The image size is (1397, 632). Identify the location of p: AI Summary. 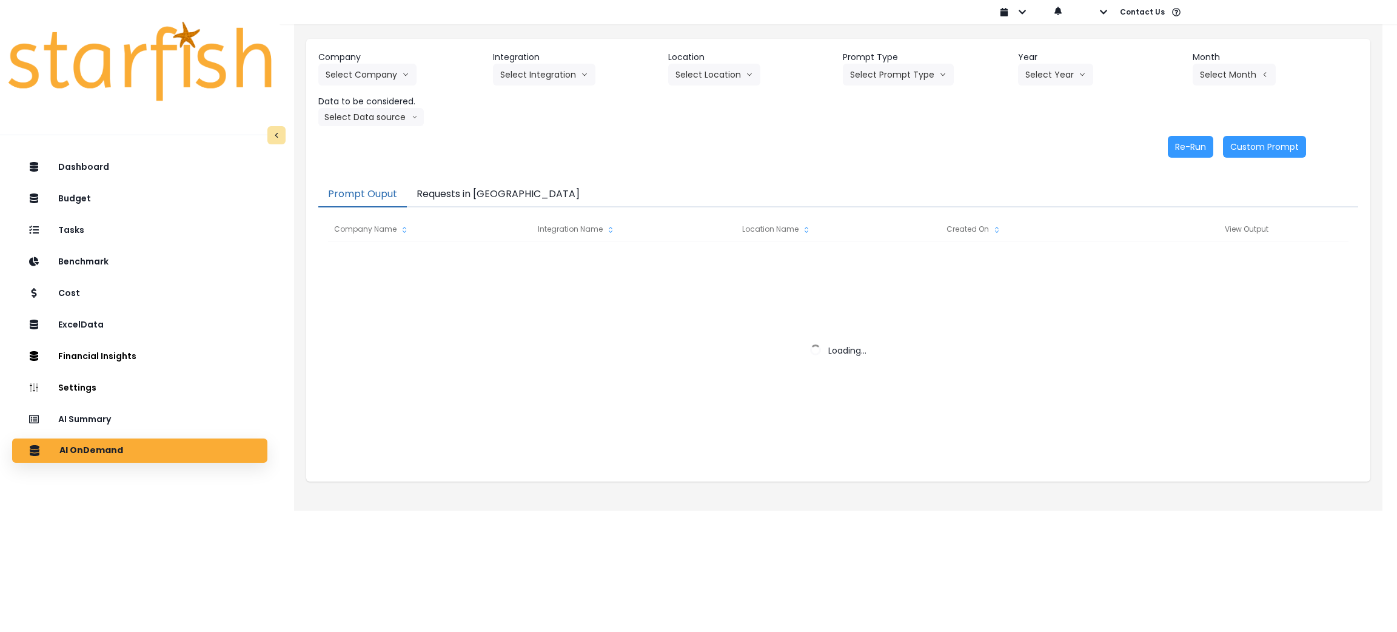
(84, 419).